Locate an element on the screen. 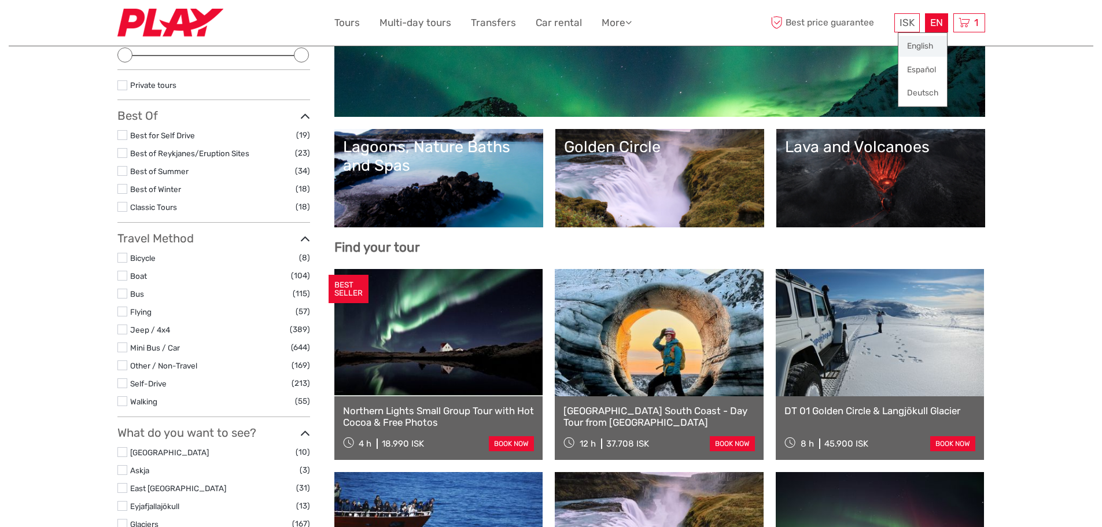 Image resolution: width=1102 pixels, height=527 pixels. span: (55) is located at coordinates (303, 401).